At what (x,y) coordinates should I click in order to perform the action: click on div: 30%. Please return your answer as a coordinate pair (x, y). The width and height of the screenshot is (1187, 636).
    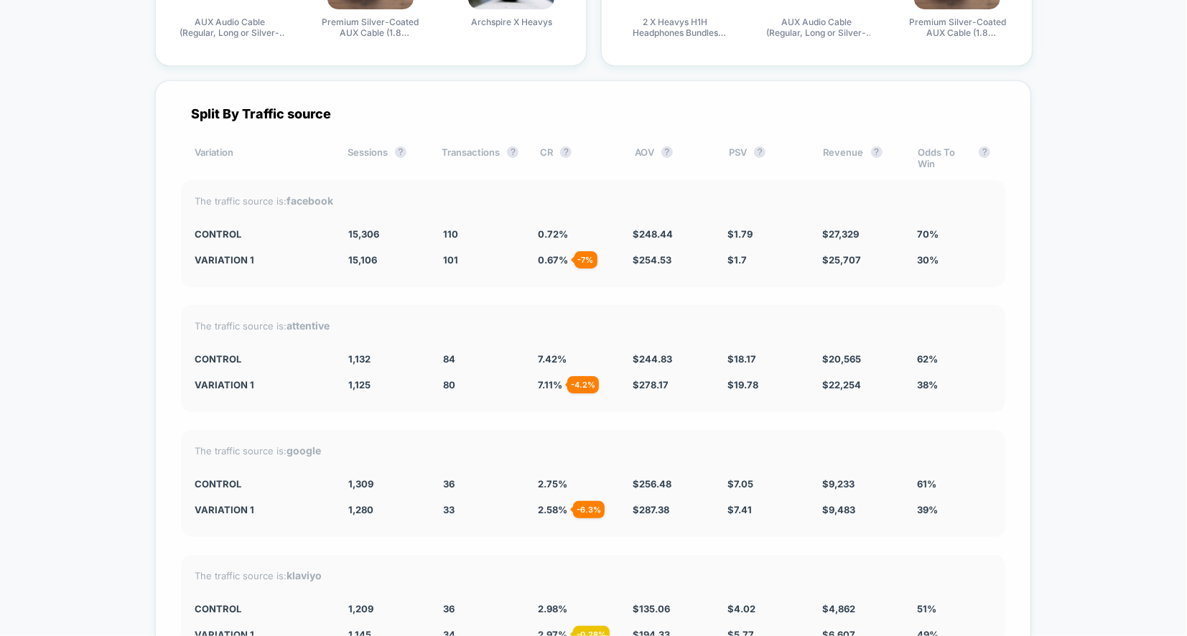
    Looking at the image, I should click on (954, 260).